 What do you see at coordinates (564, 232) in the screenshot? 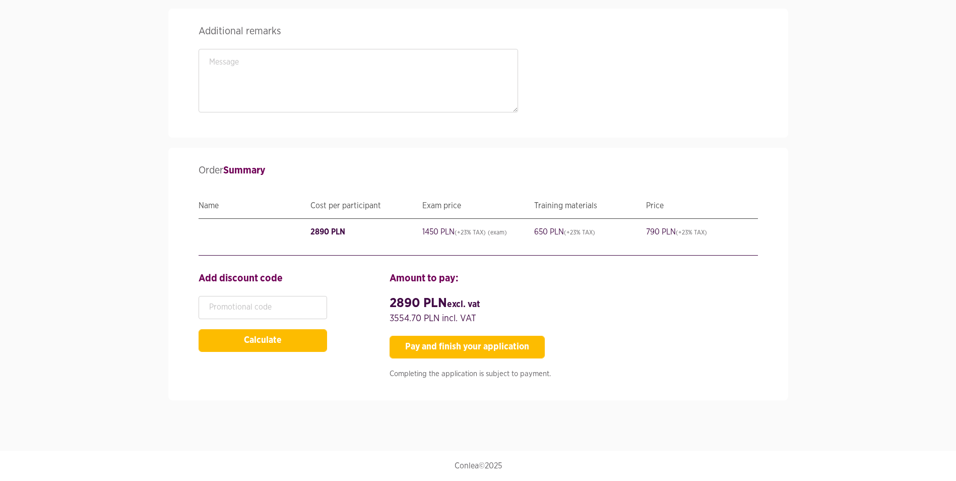
I see `s: 650 PLN` at bounding box center [564, 232].